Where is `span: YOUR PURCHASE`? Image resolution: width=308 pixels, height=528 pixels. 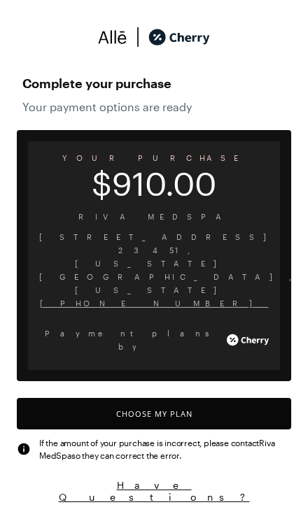
span: YOUR PURCHASE is located at coordinates (154, 157).